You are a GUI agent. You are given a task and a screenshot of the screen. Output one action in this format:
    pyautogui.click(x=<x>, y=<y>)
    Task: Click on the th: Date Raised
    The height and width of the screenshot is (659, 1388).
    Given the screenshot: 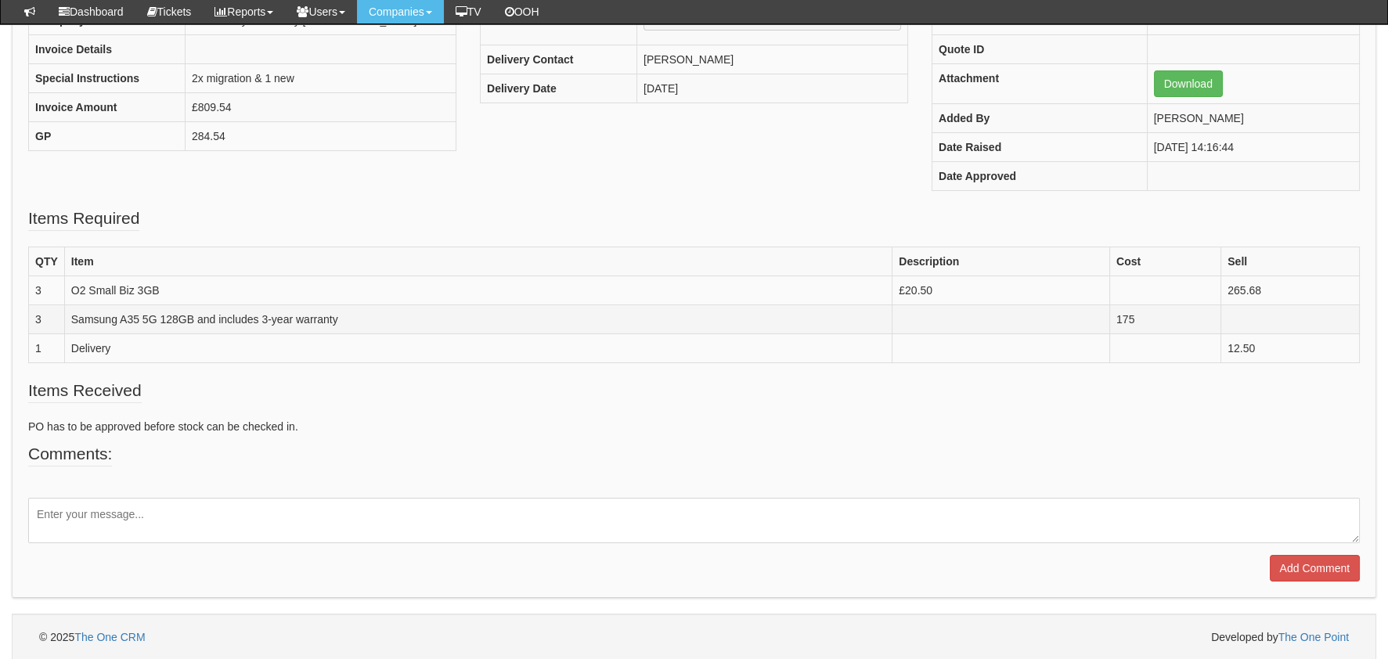 What is the action you would take?
    pyautogui.click(x=1039, y=147)
    